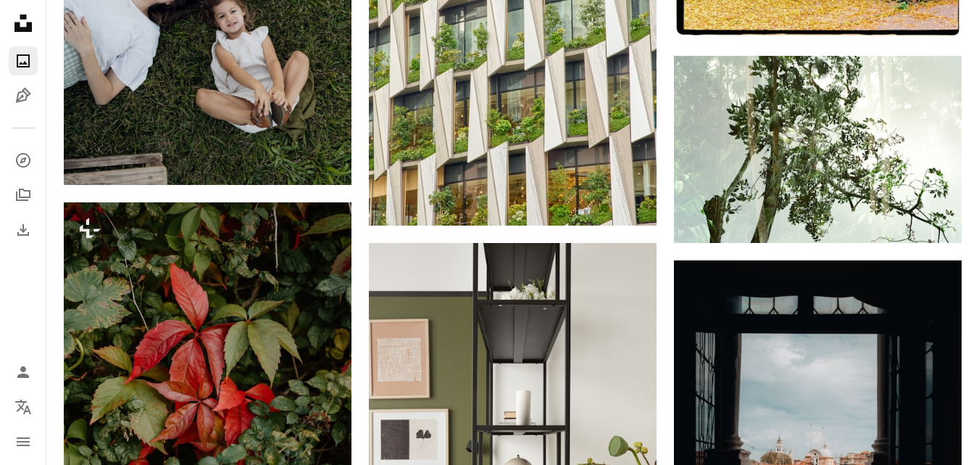 This screenshot has height=465, width=979. What do you see at coordinates (207, 394) in the screenshot?
I see `a: ใบสีแดงและสีเขียวของพืชเลื้อย` at bounding box center [207, 394].